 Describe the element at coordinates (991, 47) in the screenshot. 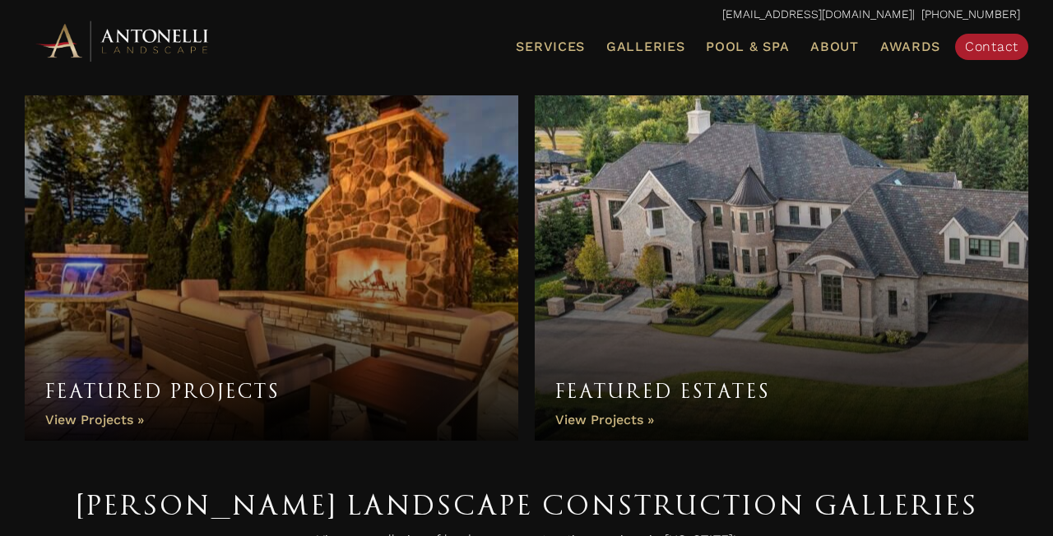

I see `a: Contact` at that location.